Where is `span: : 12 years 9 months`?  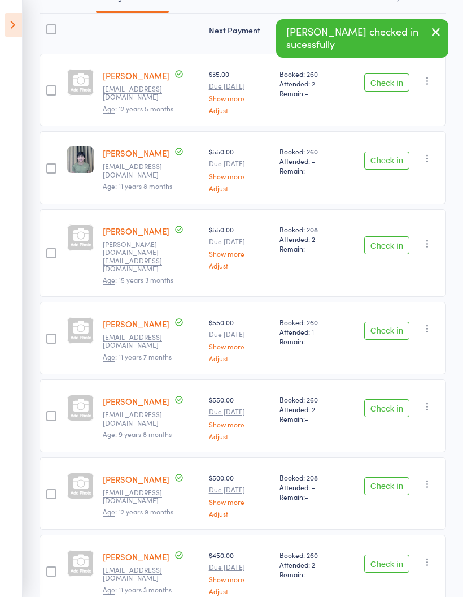 span: : 12 years 9 months is located at coordinates (138, 511).